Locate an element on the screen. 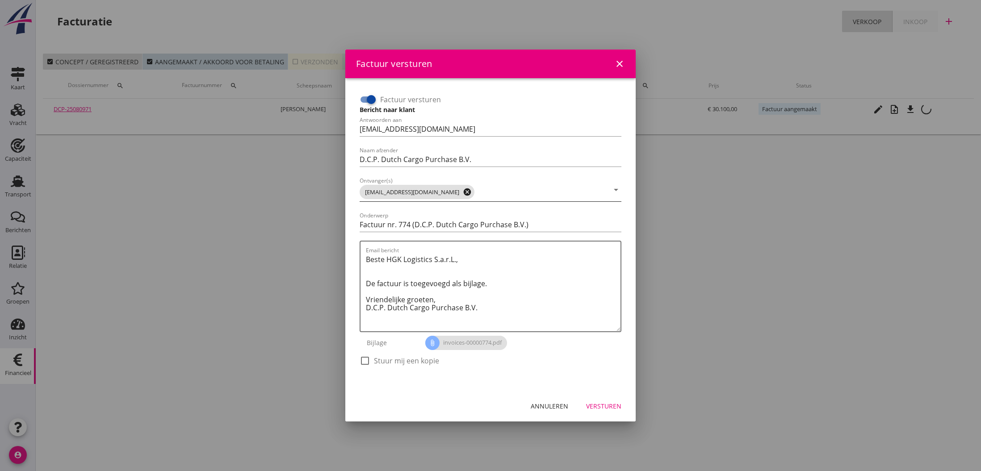  i: attach_file is located at coordinates (432, 343).